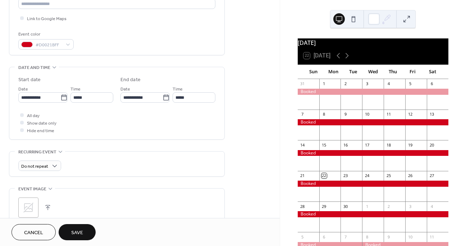 This screenshot has width=466, height=246. I want to click on span: Cancel, so click(33, 233).